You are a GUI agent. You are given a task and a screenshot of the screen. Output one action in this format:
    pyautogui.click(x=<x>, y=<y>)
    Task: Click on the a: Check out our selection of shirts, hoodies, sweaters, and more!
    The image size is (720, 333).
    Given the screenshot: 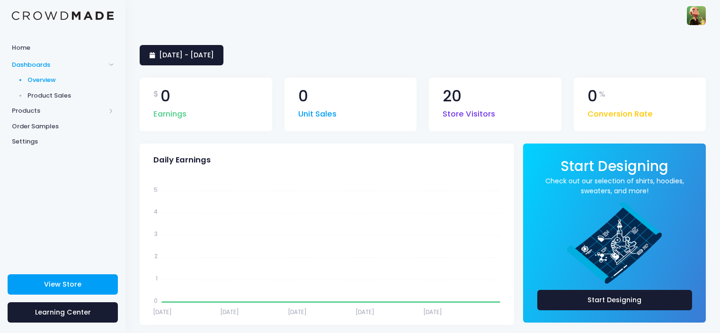 What is the action you would take?
    pyautogui.click(x=614, y=186)
    